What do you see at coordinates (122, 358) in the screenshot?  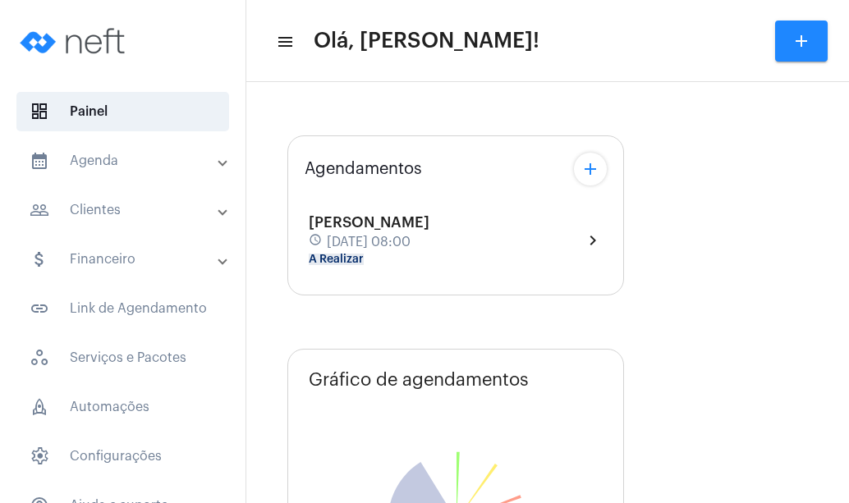 I see `span: Serviços e Pacotes` at bounding box center [122, 358].